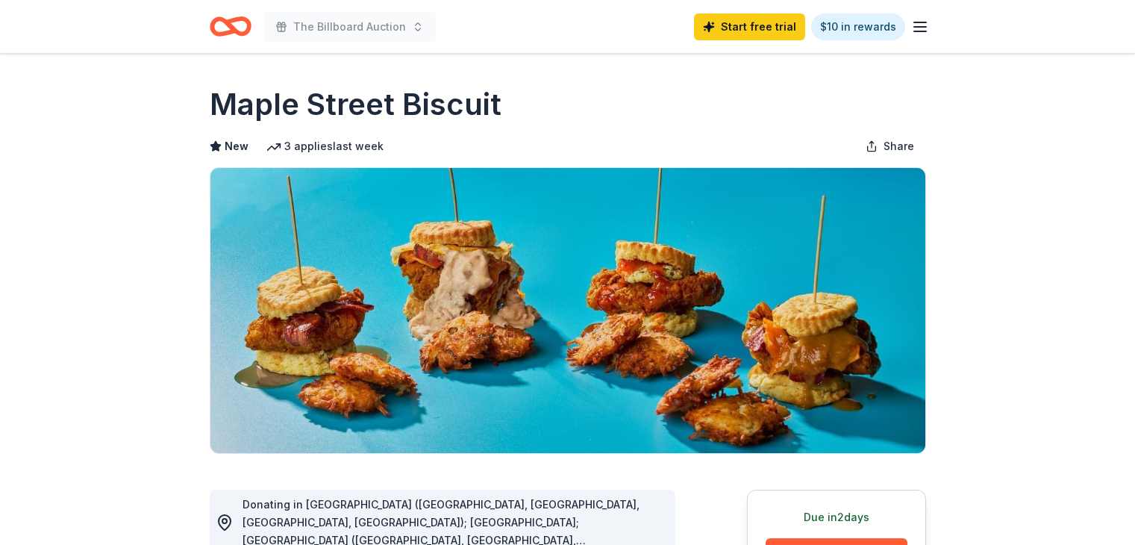 The width and height of the screenshot is (1135, 545). I want to click on a: Start free trial, so click(749, 27).